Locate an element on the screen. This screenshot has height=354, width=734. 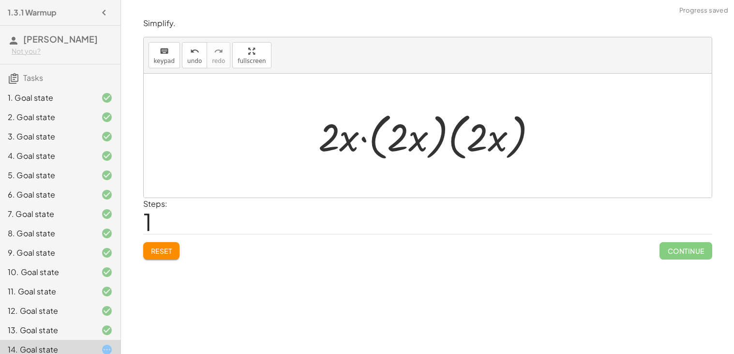
span: undo is located at coordinates (195, 61).